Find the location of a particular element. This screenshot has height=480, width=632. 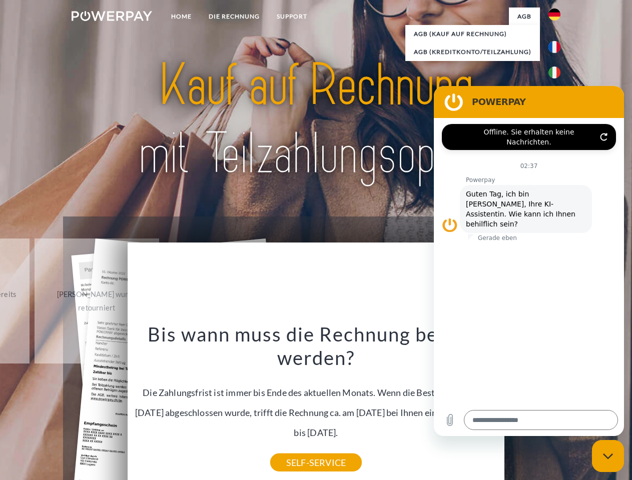

a: Home is located at coordinates (181, 17).